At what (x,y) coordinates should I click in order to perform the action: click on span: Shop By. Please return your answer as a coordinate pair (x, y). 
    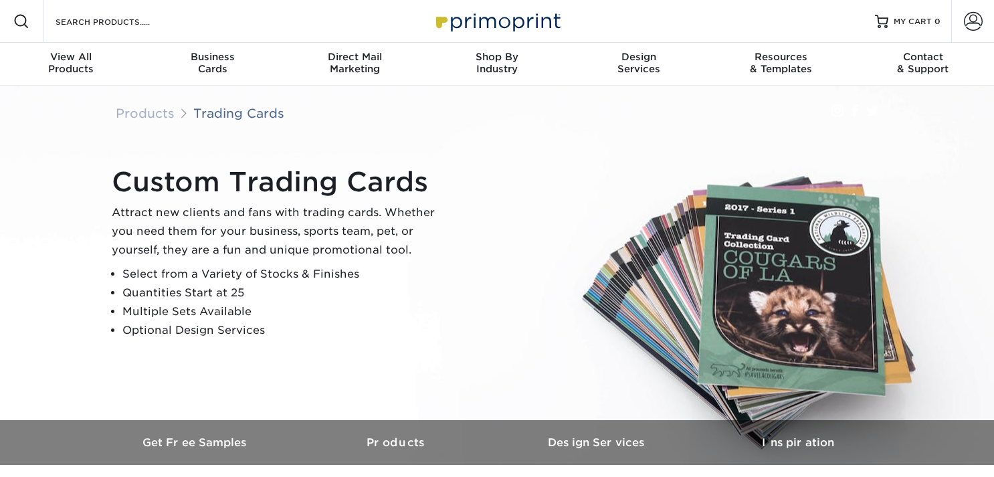
    Looking at the image, I should click on (497, 57).